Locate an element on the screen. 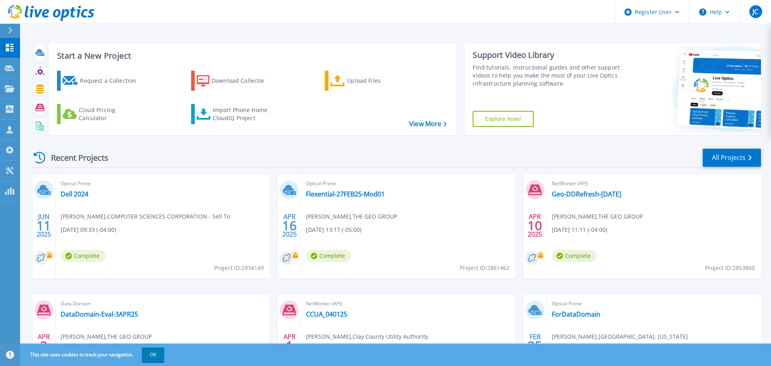 Image resolution: width=771 pixels, height=366 pixels. a: Flexential-27FEB25-Mod01 is located at coordinates (345, 194).